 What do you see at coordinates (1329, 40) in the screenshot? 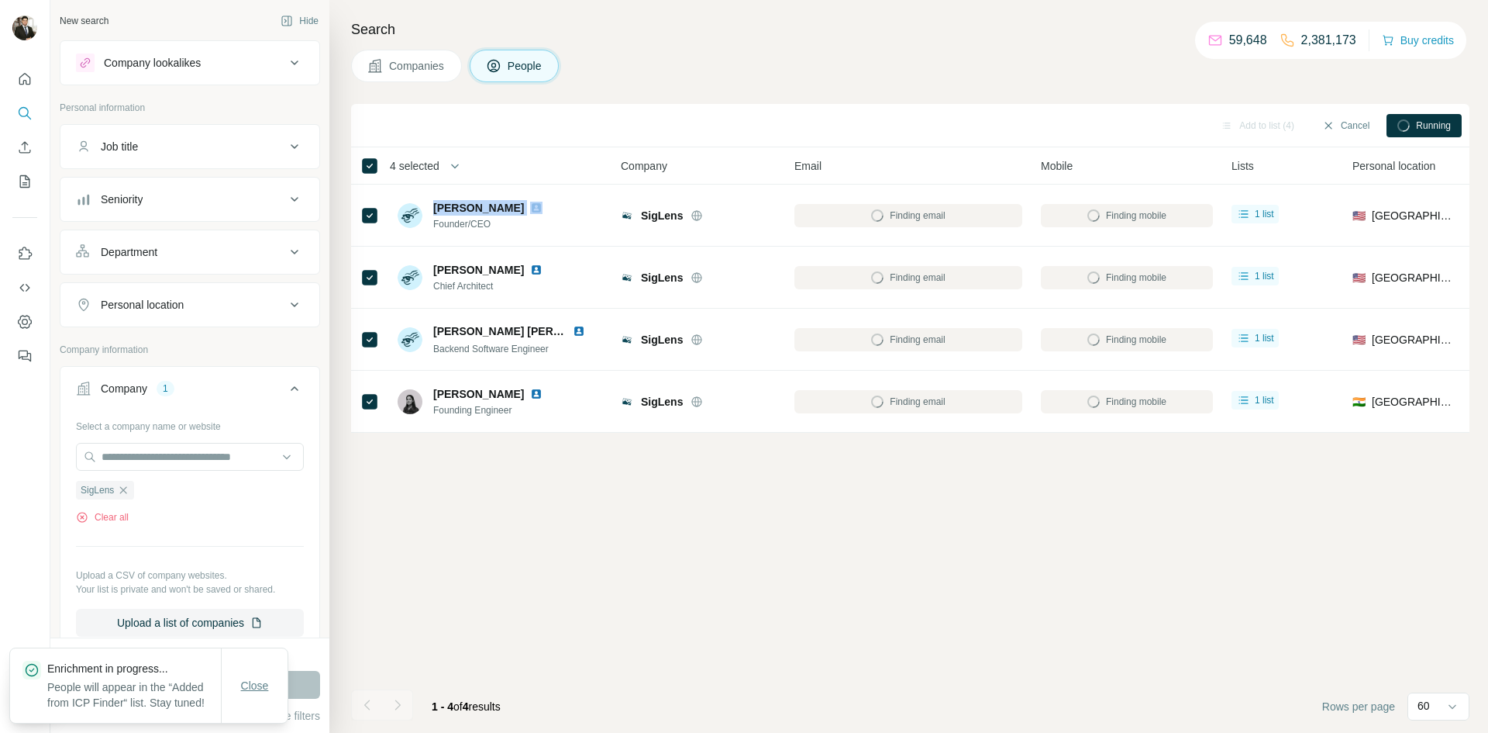
I see `p: 2,381,173` at bounding box center [1329, 40].